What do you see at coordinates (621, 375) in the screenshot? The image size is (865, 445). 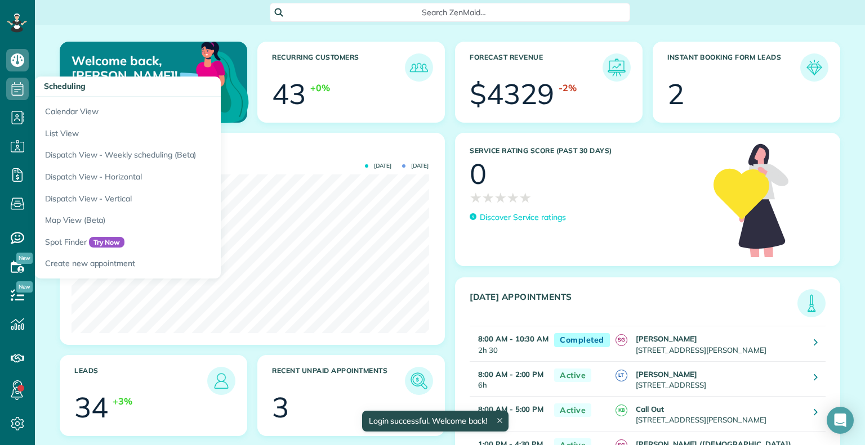 I see `span: LT` at bounding box center [621, 375].